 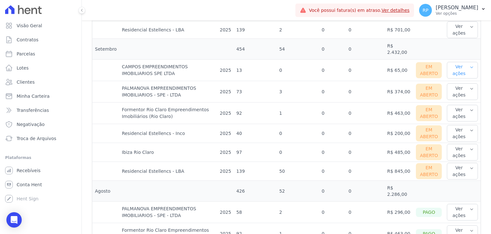 I want to click on td: R$ 485,00, so click(x=399, y=152).